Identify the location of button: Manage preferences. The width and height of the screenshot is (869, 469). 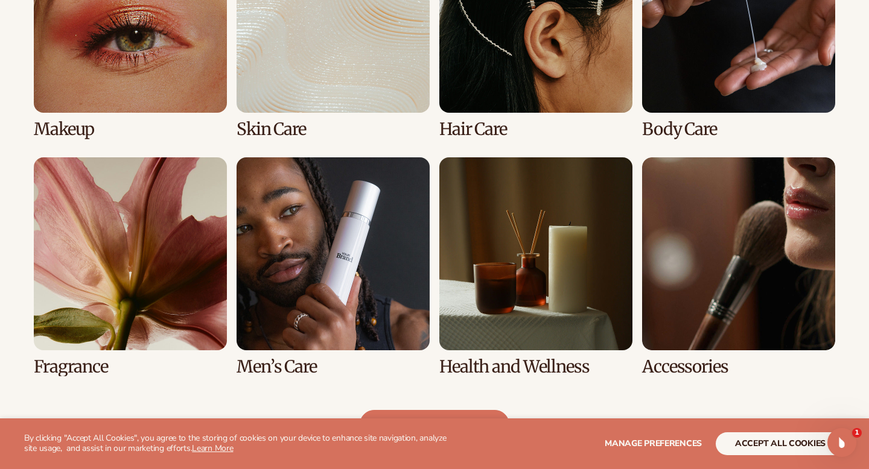
(653, 444).